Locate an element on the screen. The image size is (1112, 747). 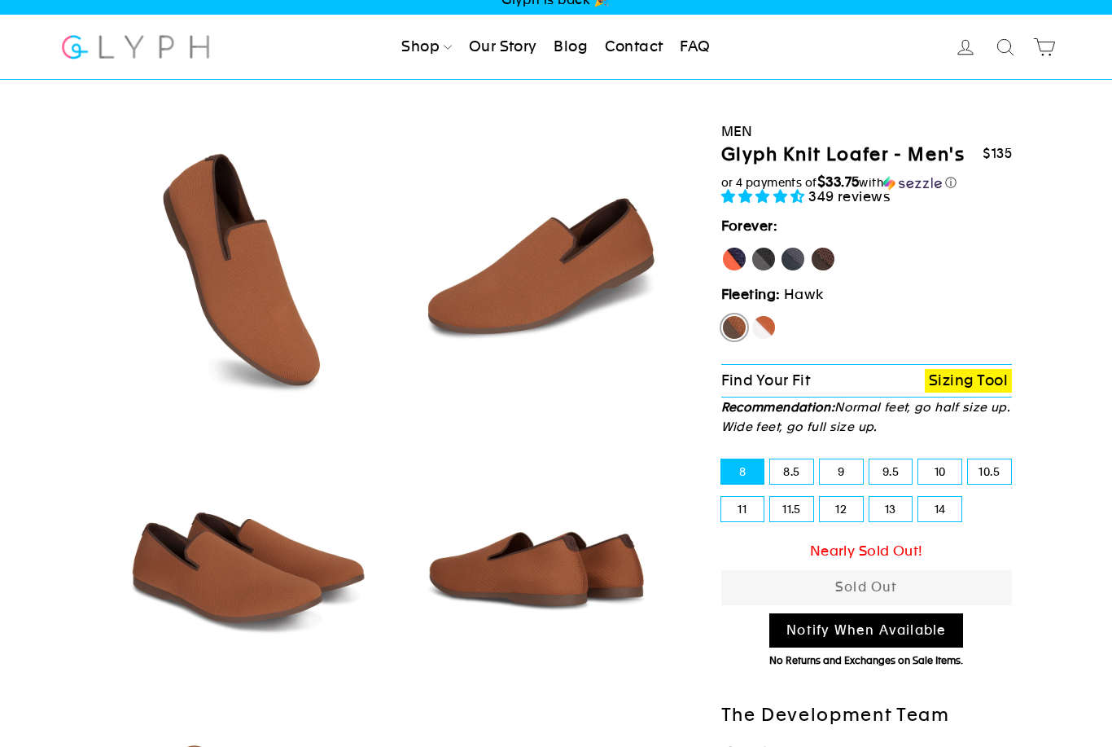
ul: Primary is located at coordinates (555, 47).